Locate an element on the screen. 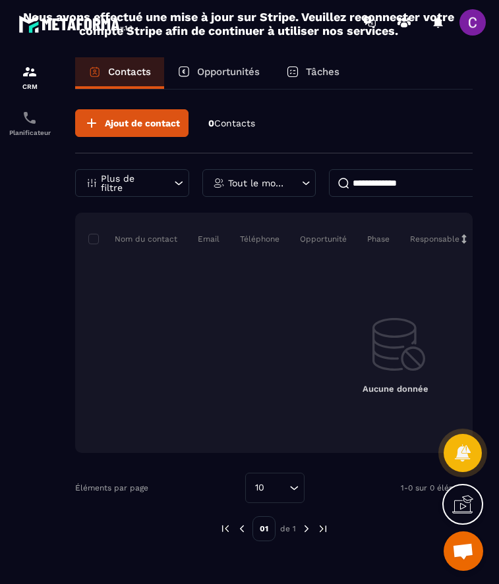 This screenshot has width=499, height=584. div: Search for option is located at coordinates (275, 488).